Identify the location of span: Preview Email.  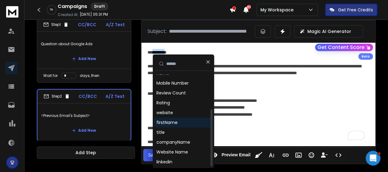
(236, 154).